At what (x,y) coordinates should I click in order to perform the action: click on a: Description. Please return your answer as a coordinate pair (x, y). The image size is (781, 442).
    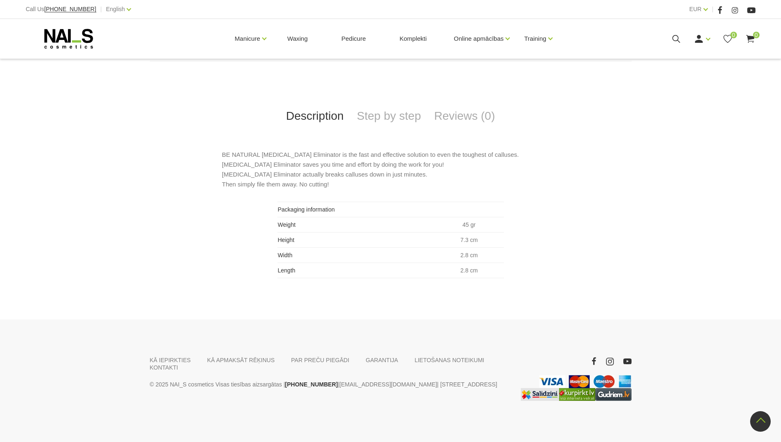
    Looking at the image, I should click on (315, 116).